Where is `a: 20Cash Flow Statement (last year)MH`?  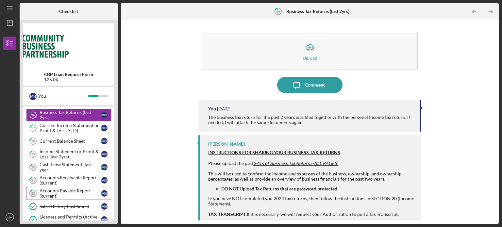
a: 20Cash Flow Statement (last year)MH is located at coordinates (69, 167).